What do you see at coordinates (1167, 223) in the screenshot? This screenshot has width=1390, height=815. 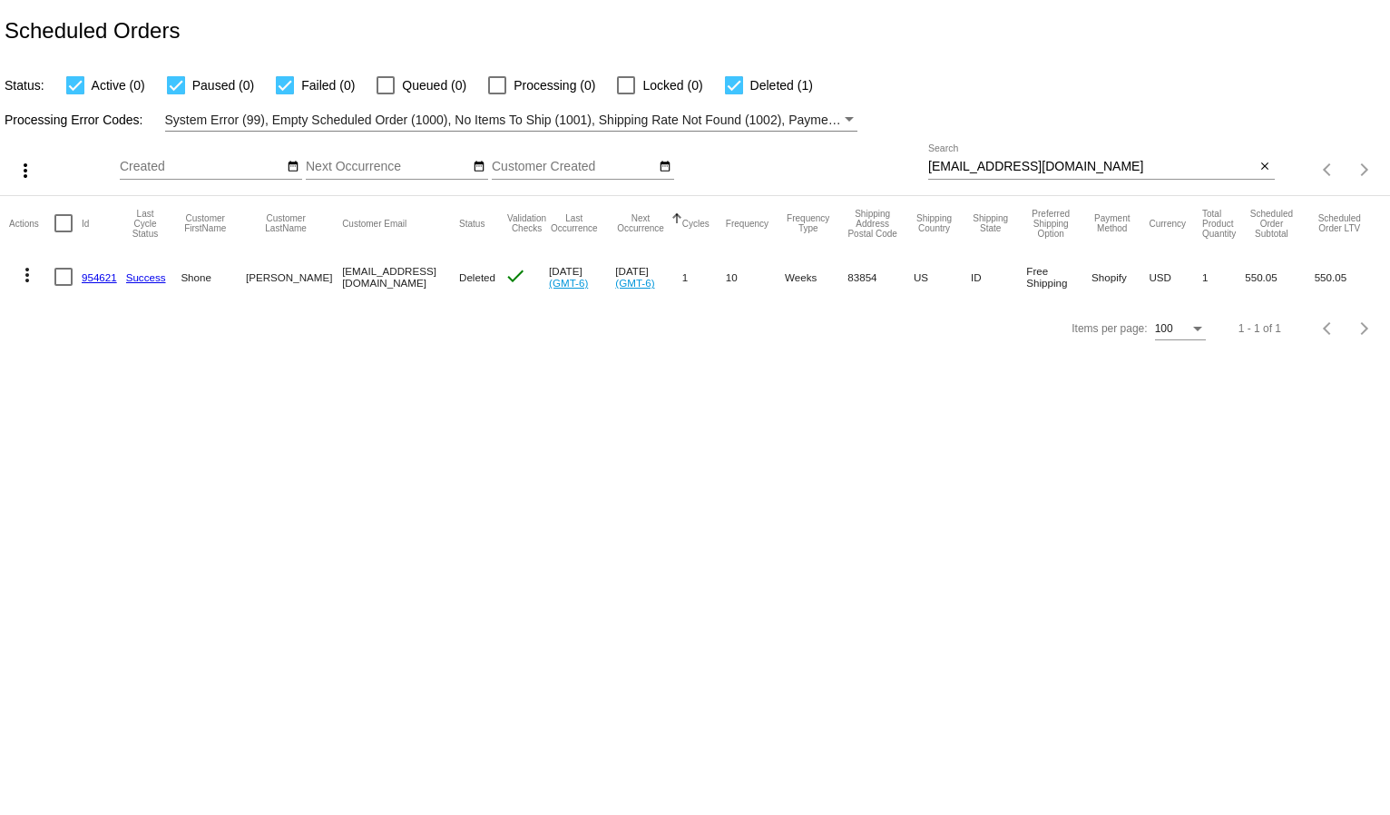 I see `button: Change sorting for CurrencyIso` at bounding box center [1167, 223].